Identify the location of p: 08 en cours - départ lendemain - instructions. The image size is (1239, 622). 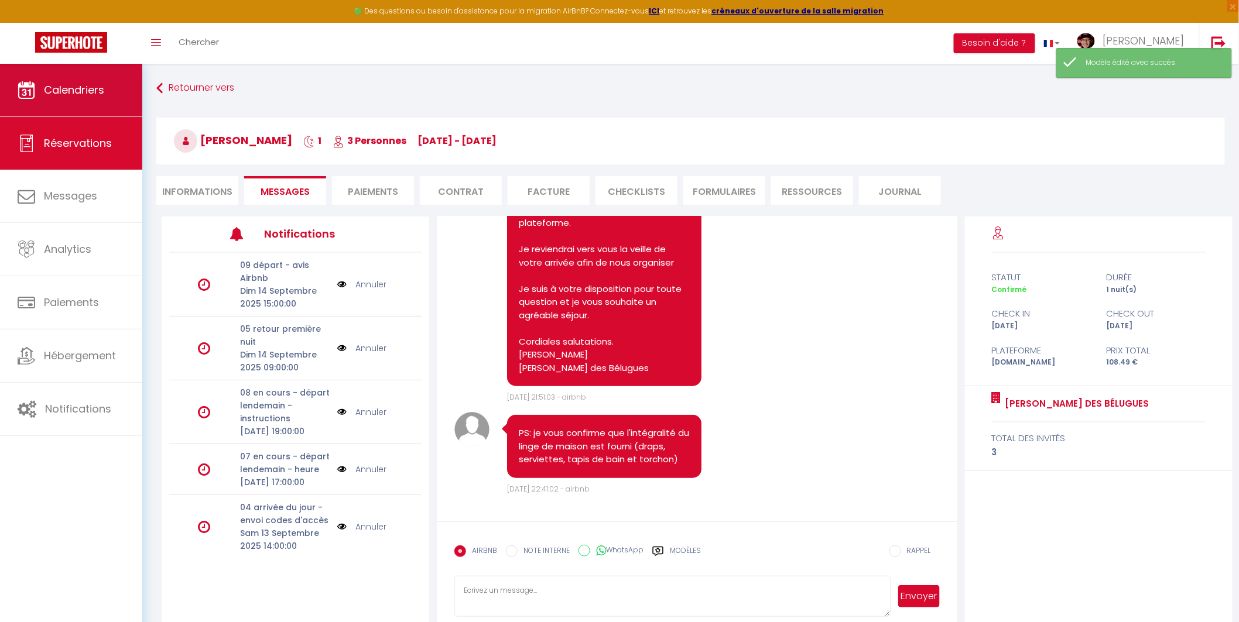
(285, 406).